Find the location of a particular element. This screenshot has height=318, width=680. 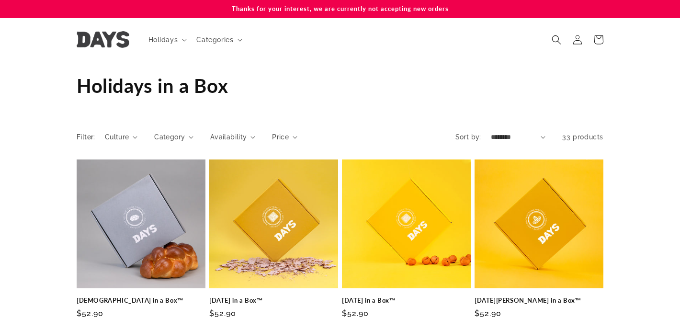

img: Days United is located at coordinates (103, 39).